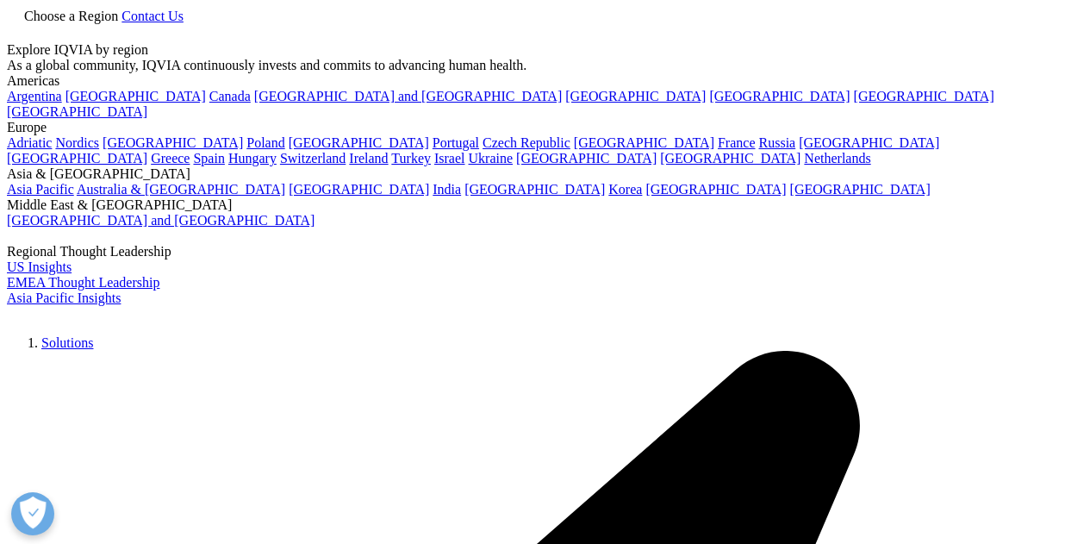  Describe the element at coordinates (446, 189) in the screenshot. I see `a: India` at that location.